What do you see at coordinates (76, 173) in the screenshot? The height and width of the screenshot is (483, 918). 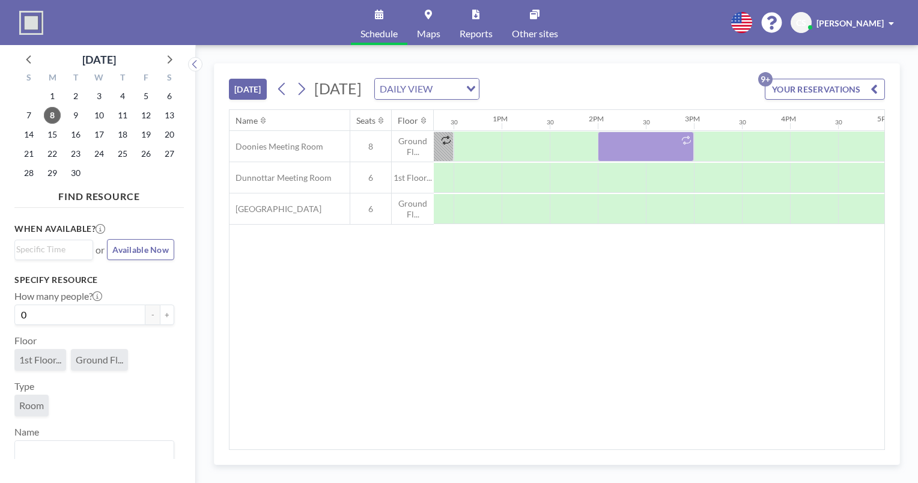 I see `span: Tuesday, September 30, 2025` at bounding box center [76, 173].